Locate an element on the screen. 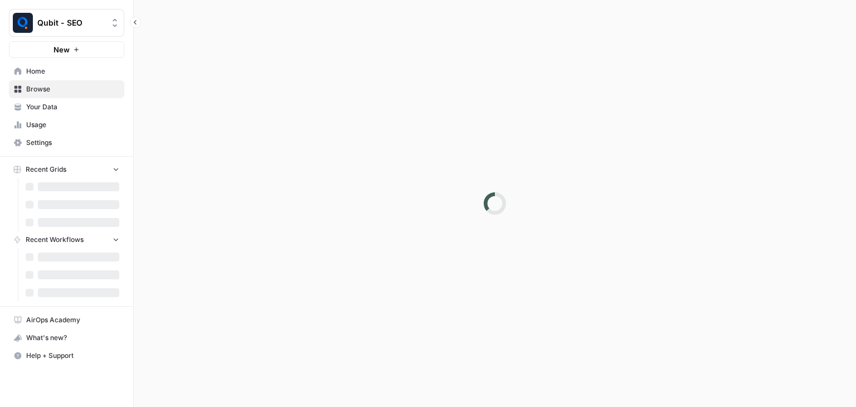 This screenshot has width=856, height=407. span: Usage is located at coordinates (72, 125).